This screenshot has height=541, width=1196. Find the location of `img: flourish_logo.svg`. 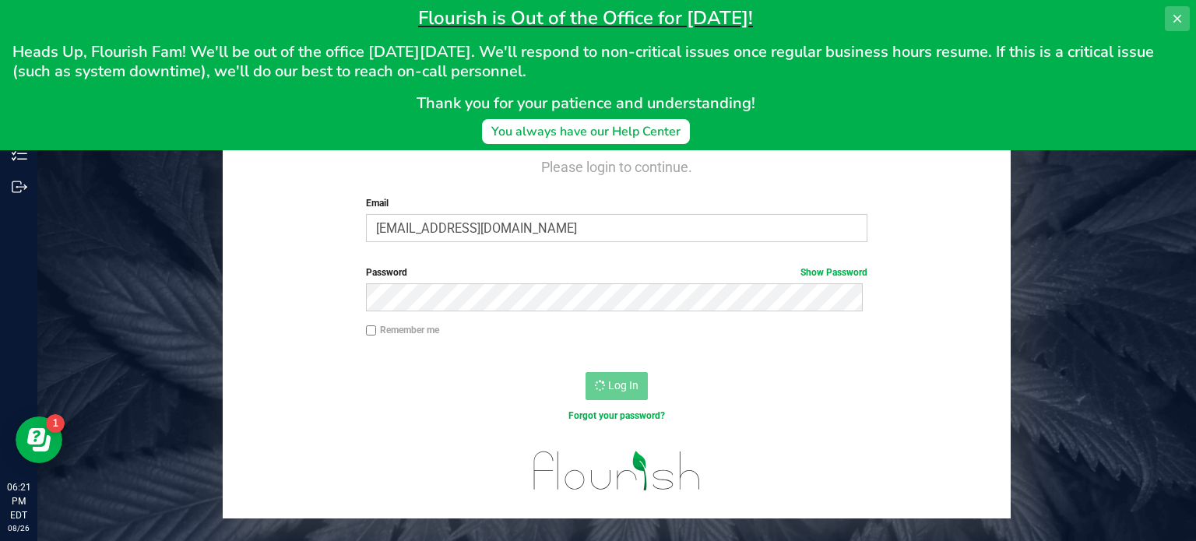

img: flourish_logo.svg is located at coordinates (617, 470).